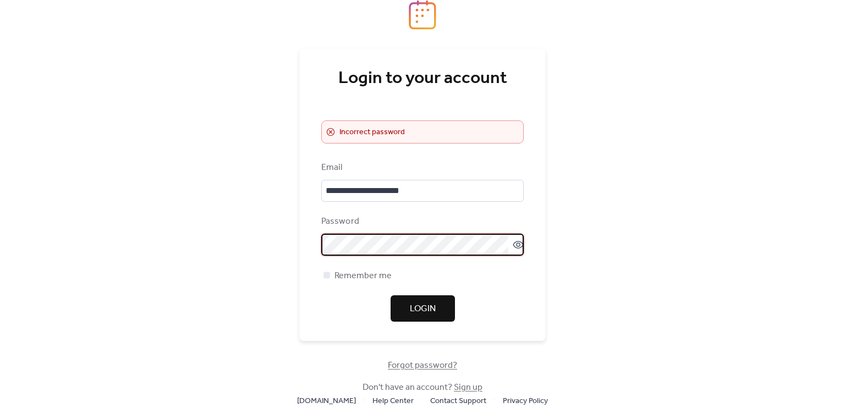 The height and width of the screenshot is (408, 845). What do you see at coordinates (468, 387) in the screenshot?
I see `a: Sign up` at bounding box center [468, 387].